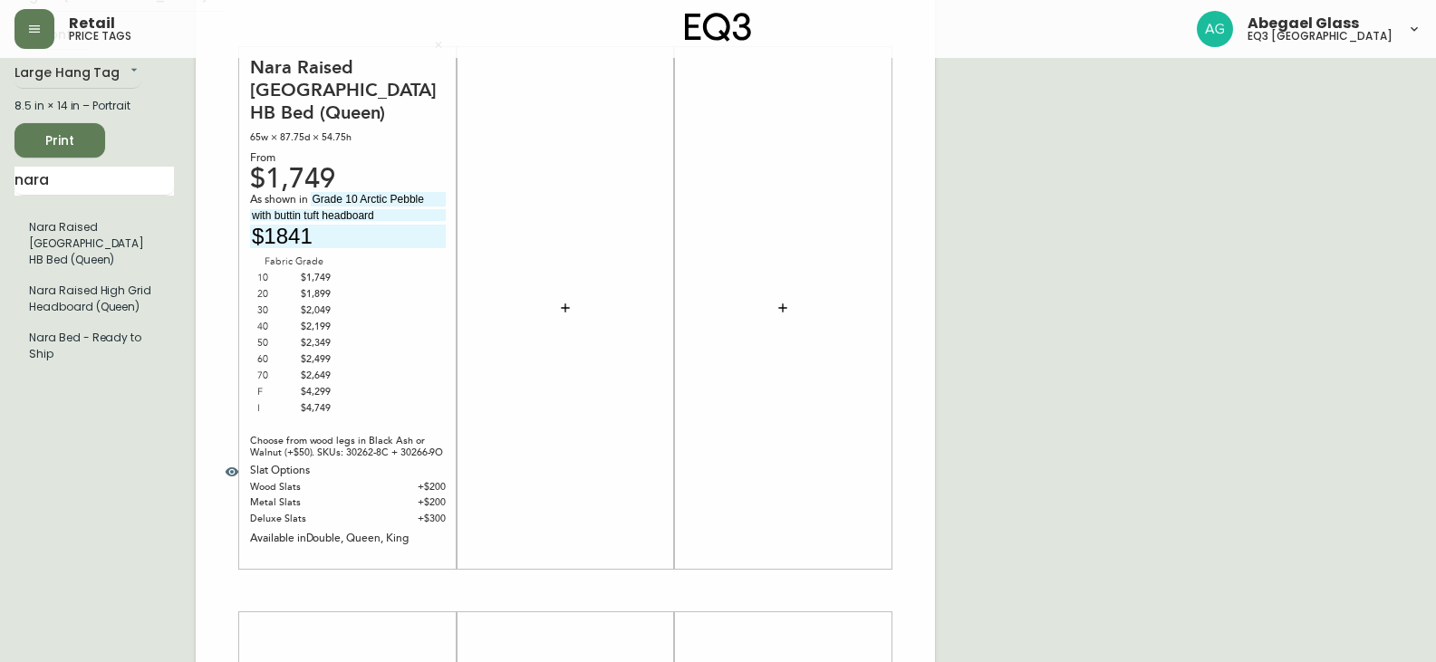 The height and width of the screenshot is (662, 1436). I want to click on div: 70, so click(275, 376).